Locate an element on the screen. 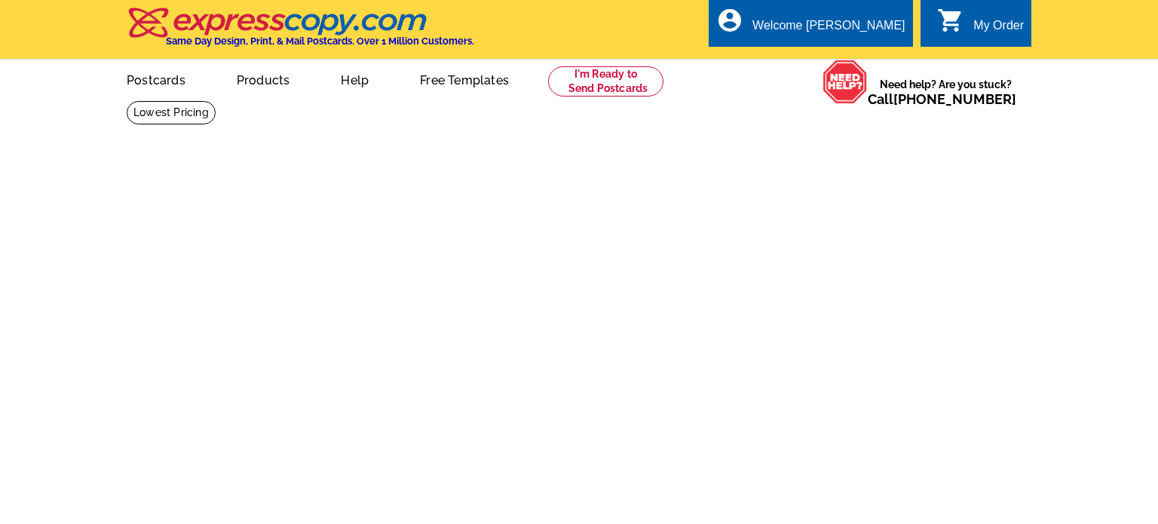 The height and width of the screenshot is (524, 1158). h4: Same Day Design, Print, & Mail Postcards. Over 1 Million Customers. is located at coordinates (320, 41).